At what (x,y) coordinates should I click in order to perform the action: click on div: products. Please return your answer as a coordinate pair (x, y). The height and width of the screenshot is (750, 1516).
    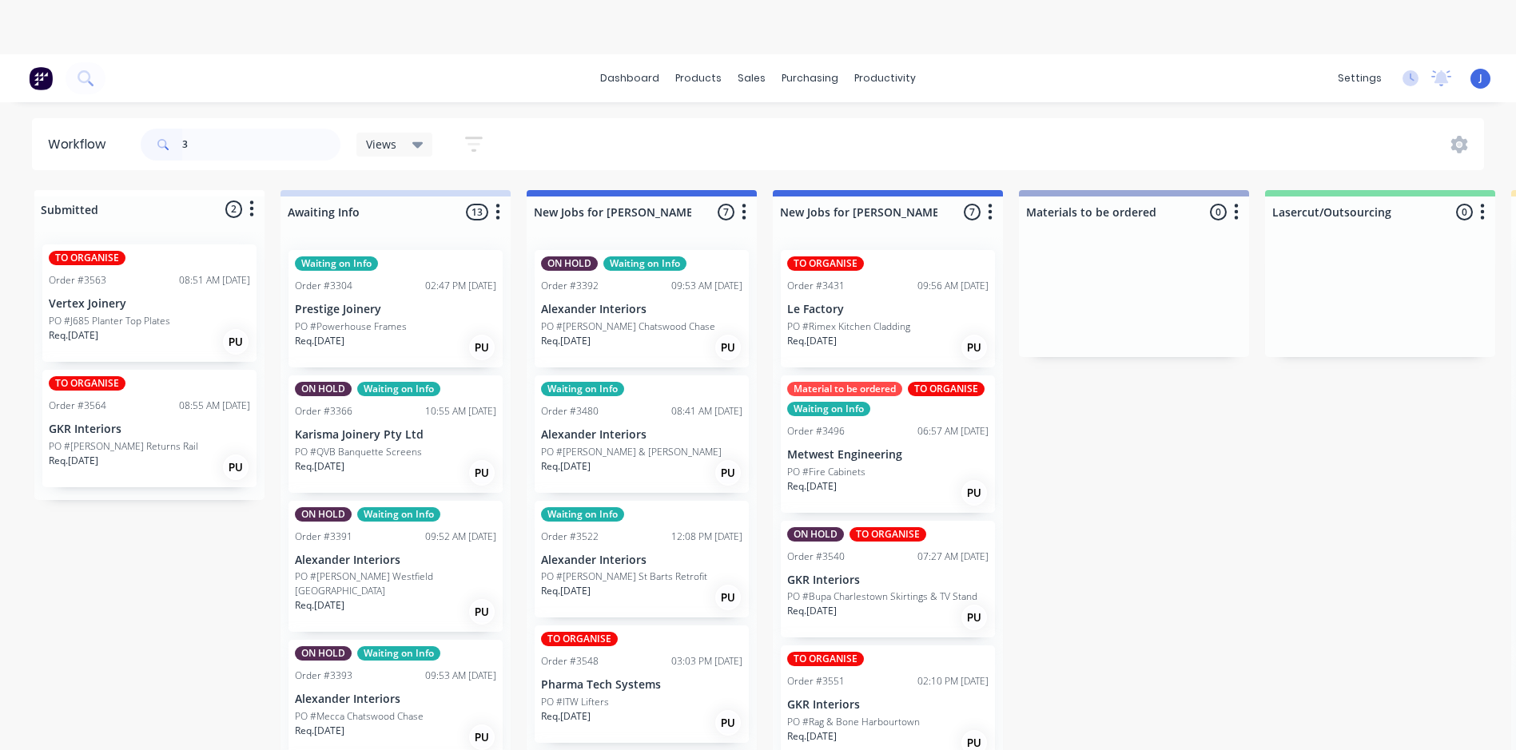
    Looking at the image, I should click on (699, 78).